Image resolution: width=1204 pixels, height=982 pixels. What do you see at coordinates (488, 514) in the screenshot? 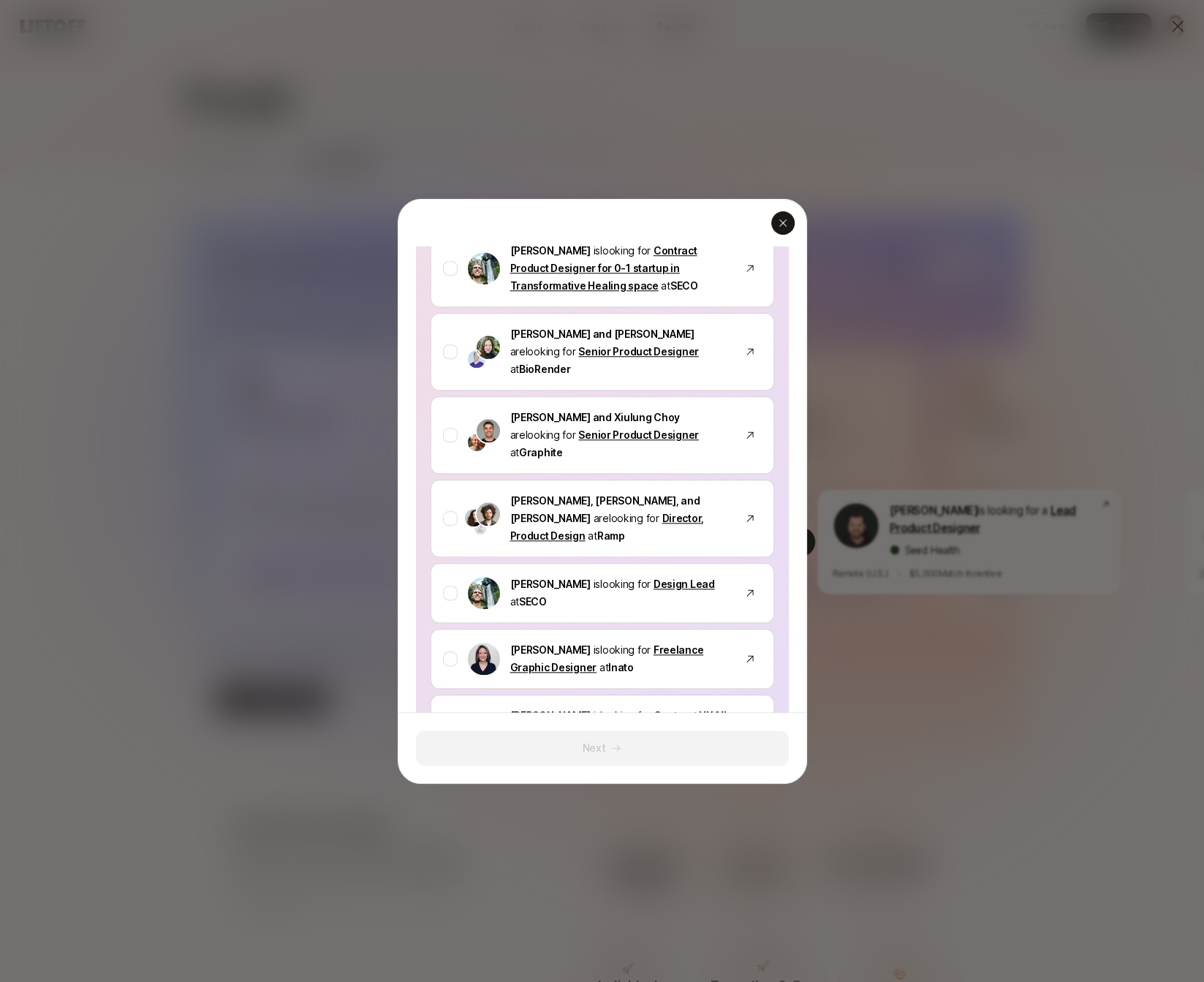
I see `img: Diego Zaks` at bounding box center [488, 514].